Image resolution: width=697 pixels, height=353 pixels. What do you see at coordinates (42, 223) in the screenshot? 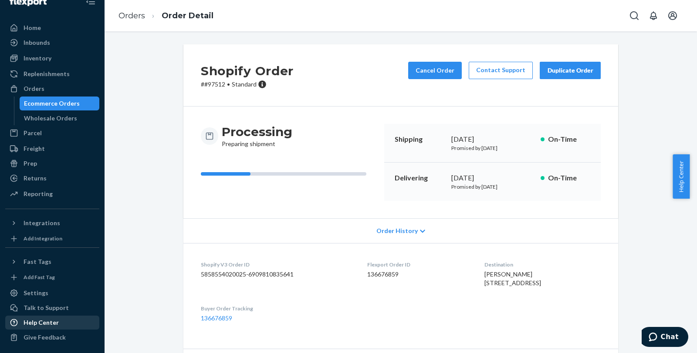
I see `div: Integrations` at bounding box center [42, 223].